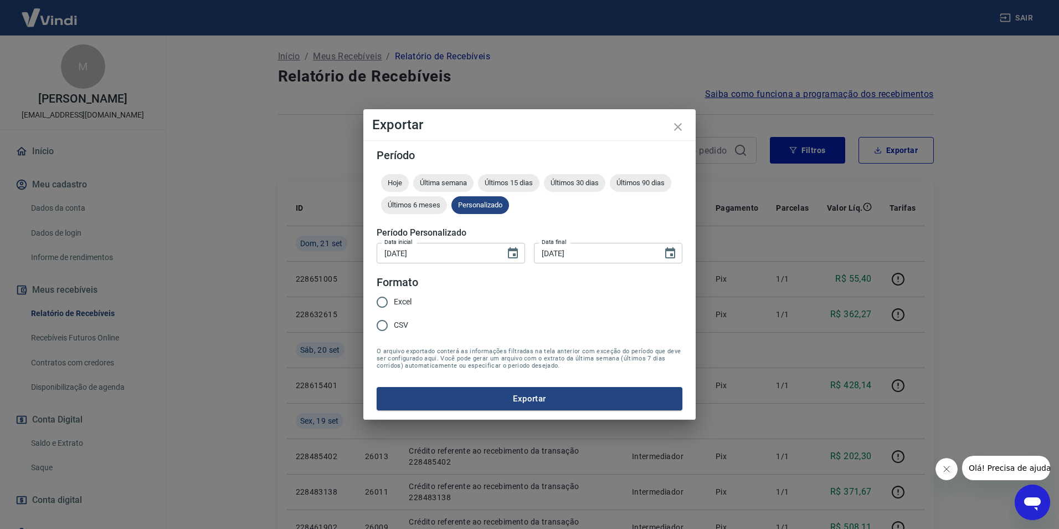 The height and width of the screenshot is (529, 1059). What do you see at coordinates (401, 325) in the screenshot?
I see `span: CSV` at bounding box center [401, 325].